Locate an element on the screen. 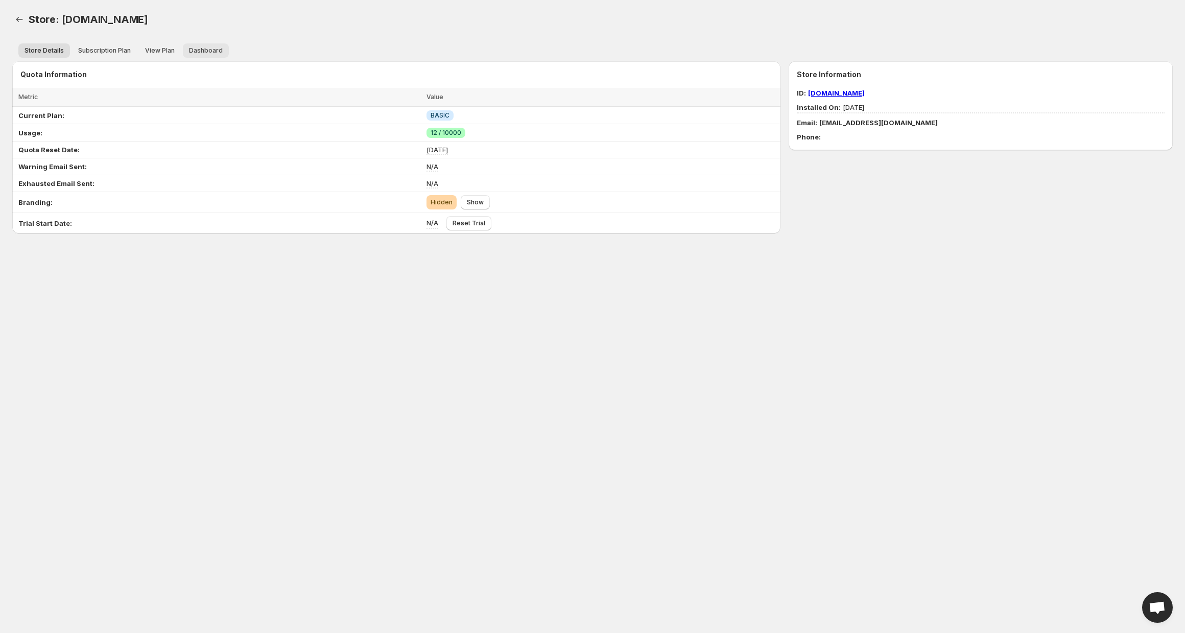 The image size is (1185, 633). h3: Store Information is located at coordinates (980, 75).